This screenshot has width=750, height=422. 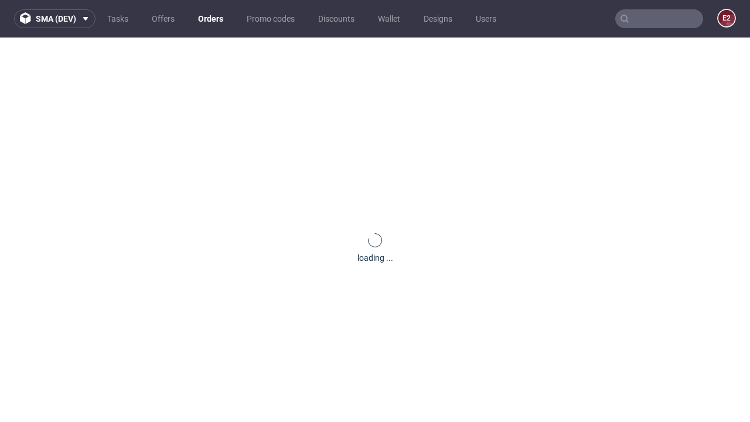 I want to click on span: sma (dev), so click(x=56, y=19).